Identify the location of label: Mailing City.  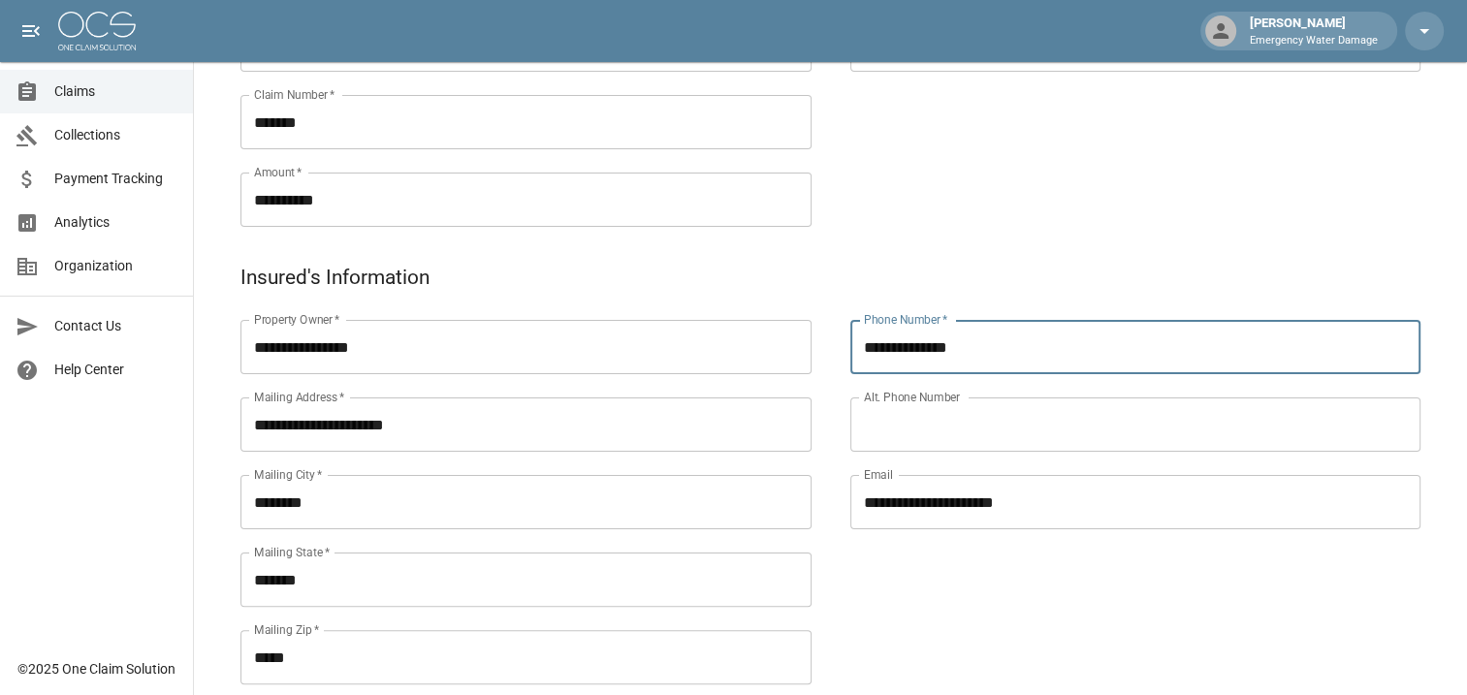
(288, 474).